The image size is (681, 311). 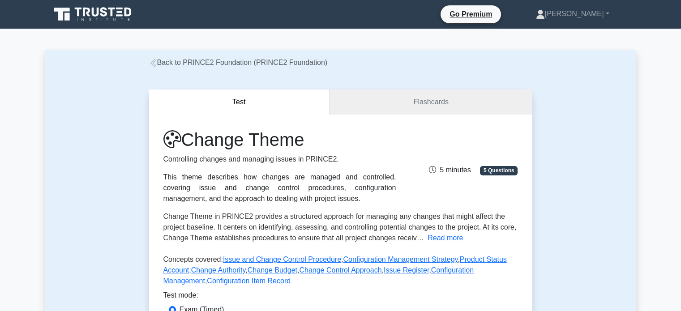 What do you see at coordinates (240, 102) in the screenshot?
I see `button: Test` at bounding box center [240, 102].